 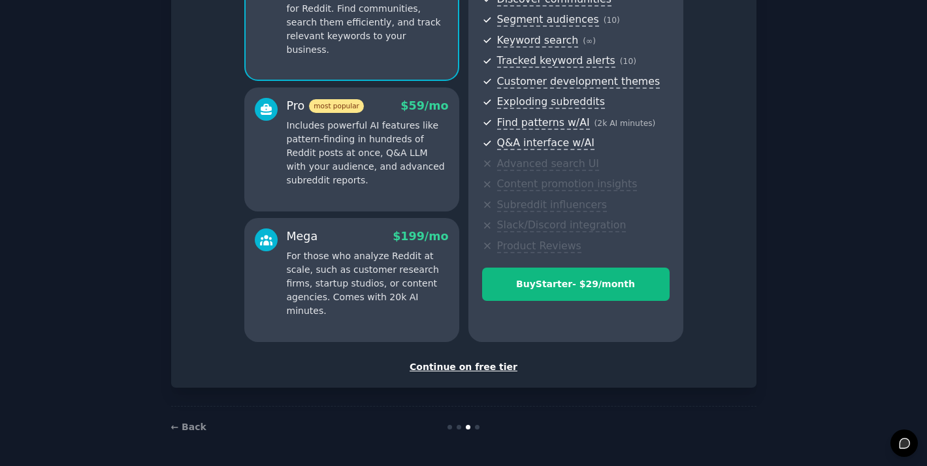 What do you see at coordinates (567, 184) in the screenshot?
I see `span: Content promotion insights` at bounding box center [567, 184].